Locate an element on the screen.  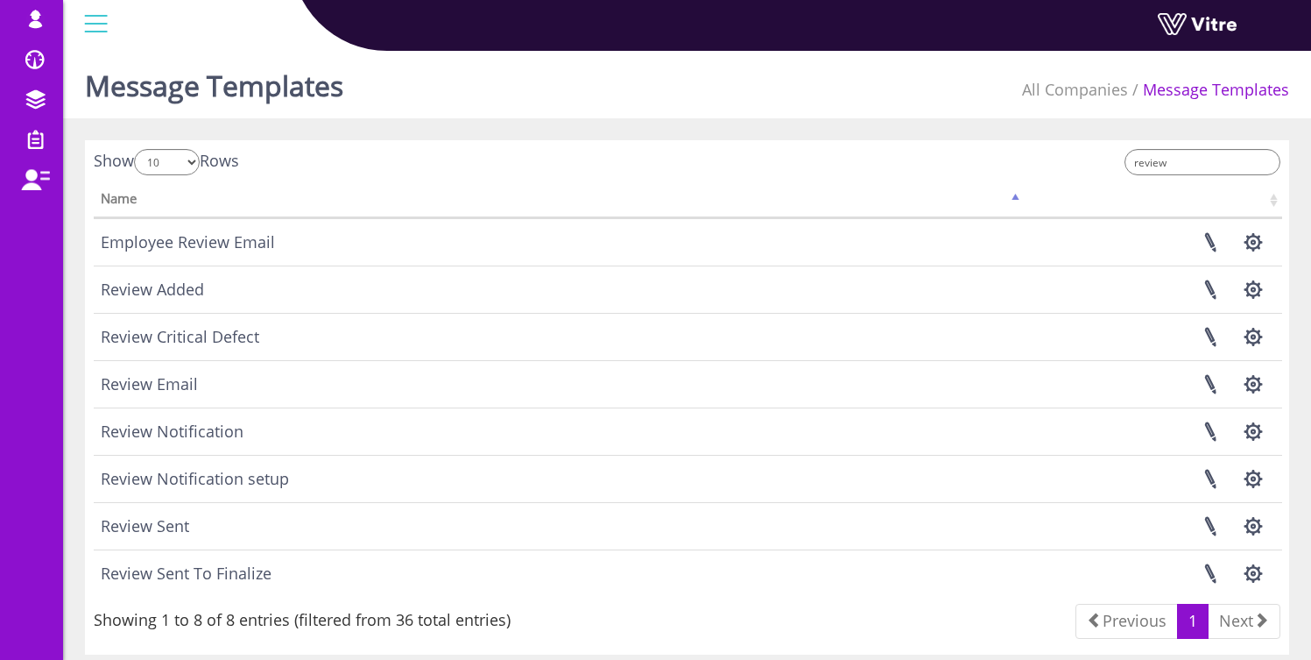
td: Employee Review Email is located at coordinates (559, 242).